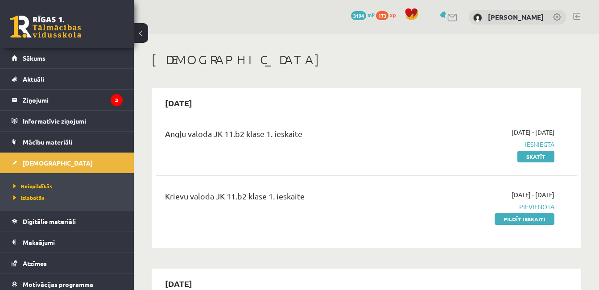 This screenshot has width=599, height=290. I want to click on a: Informatīvie ziņojumi, so click(67, 121).